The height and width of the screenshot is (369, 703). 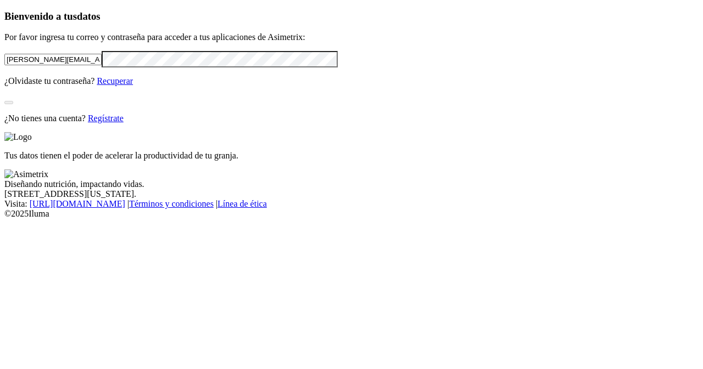 I want to click on div: © 2025 Iluma, so click(x=351, y=214).